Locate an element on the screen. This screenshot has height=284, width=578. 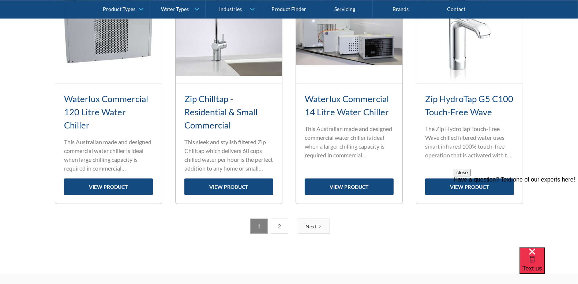
div: Next is located at coordinates (311, 226).